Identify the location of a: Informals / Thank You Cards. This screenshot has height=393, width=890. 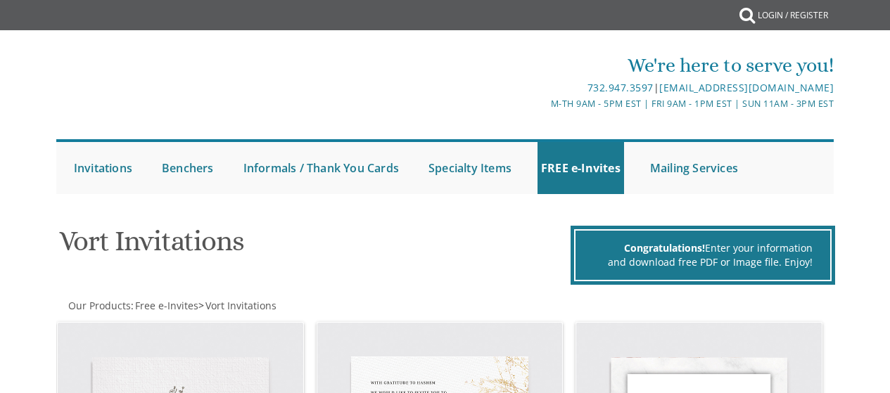
(321, 168).